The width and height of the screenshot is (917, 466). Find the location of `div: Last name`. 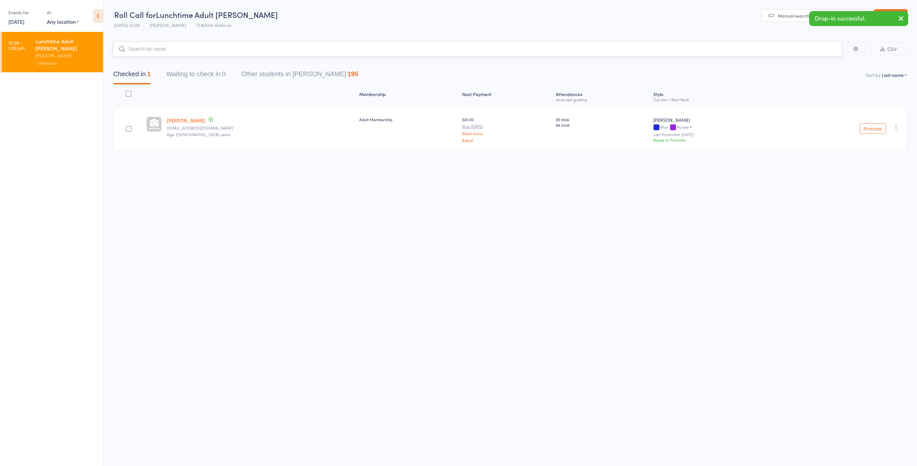

div: Last name is located at coordinates (893, 75).